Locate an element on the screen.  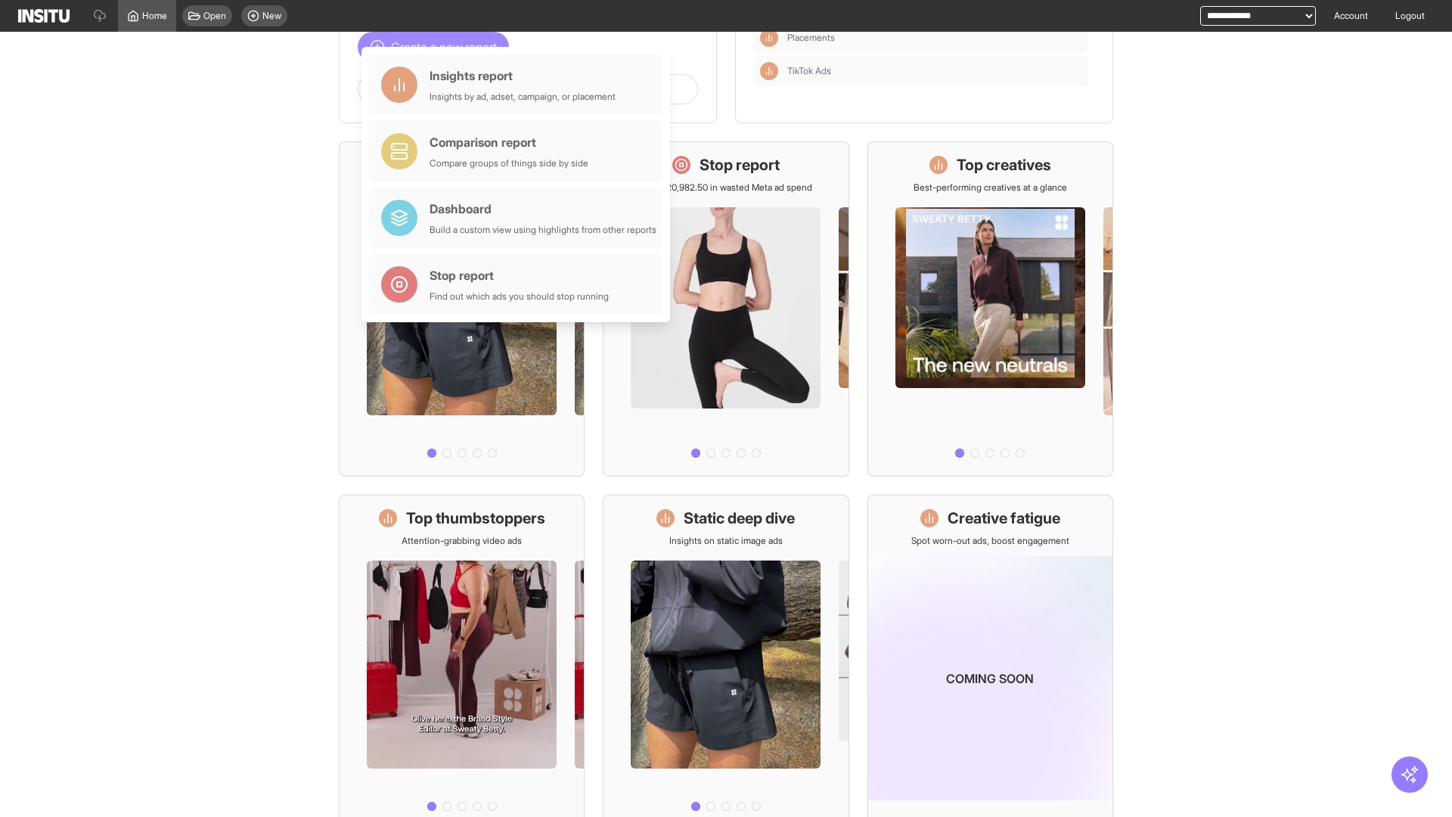
p: Insights on static image ads is located at coordinates (726, 541).